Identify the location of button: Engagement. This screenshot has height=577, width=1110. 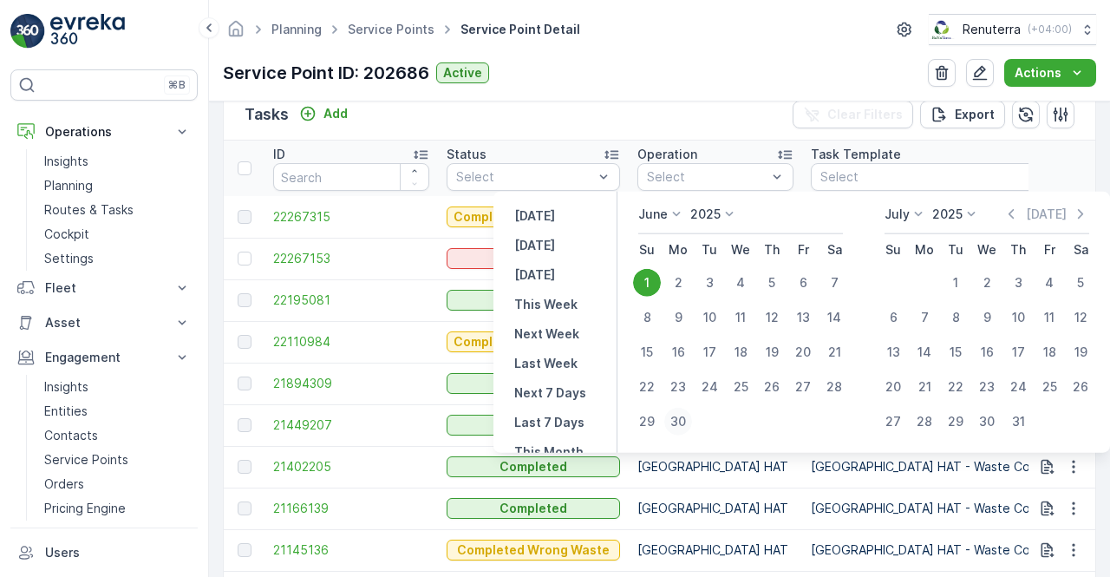
(104, 357).